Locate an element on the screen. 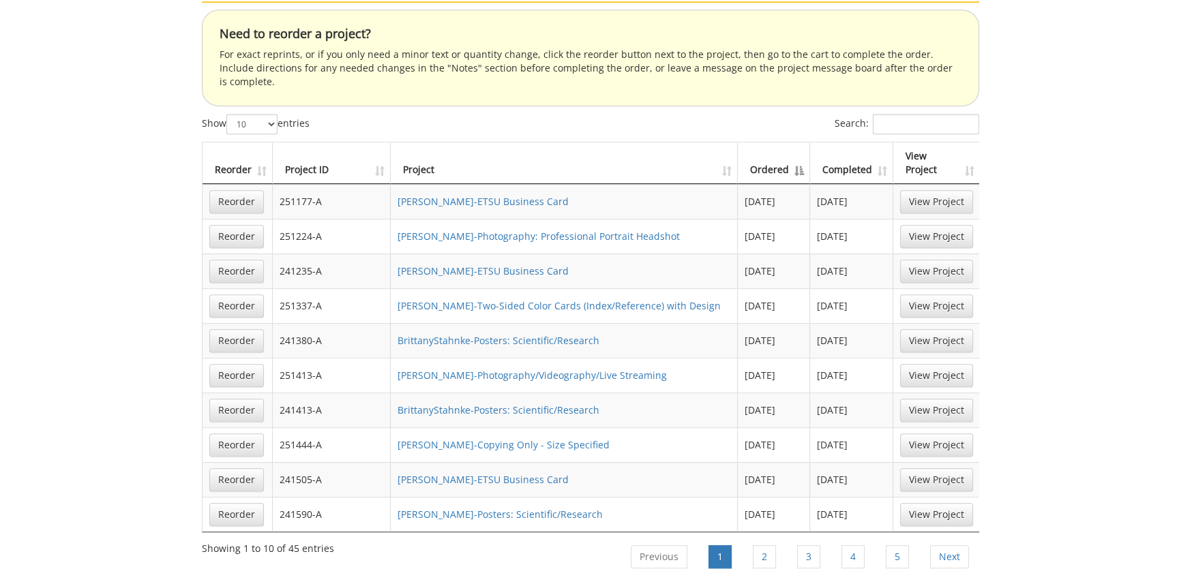 The width and height of the screenshot is (1181, 569). td: 241413-A is located at coordinates (331, 410).